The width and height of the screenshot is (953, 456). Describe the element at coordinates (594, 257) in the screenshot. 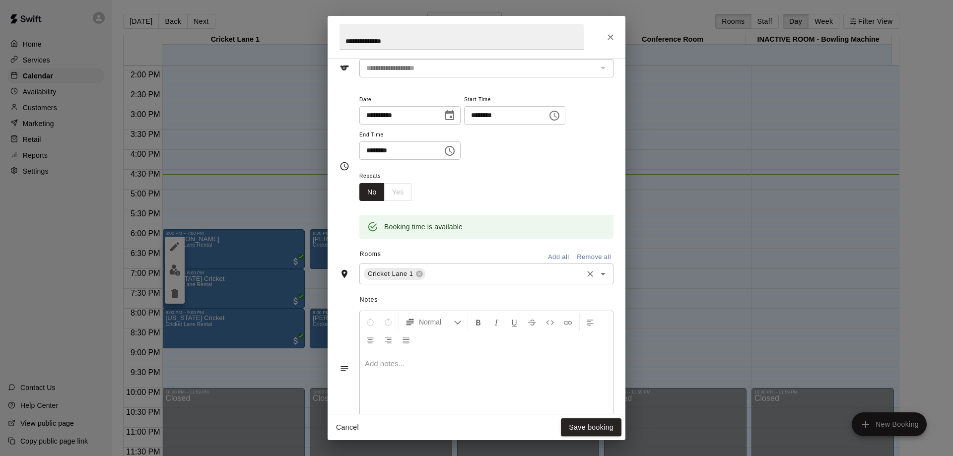

I see `button: Remove all` at that location.